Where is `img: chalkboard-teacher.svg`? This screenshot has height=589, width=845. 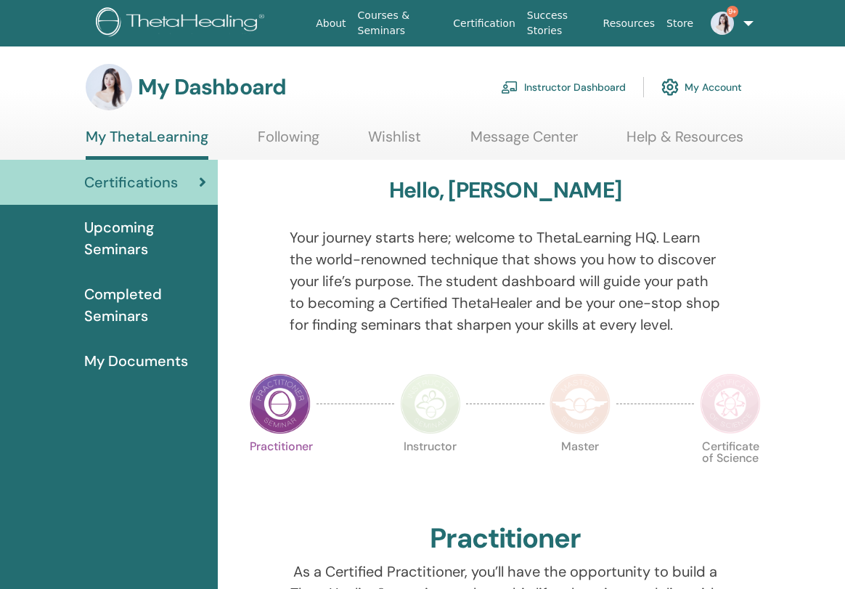
img: chalkboard-teacher.svg is located at coordinates (510, 87).